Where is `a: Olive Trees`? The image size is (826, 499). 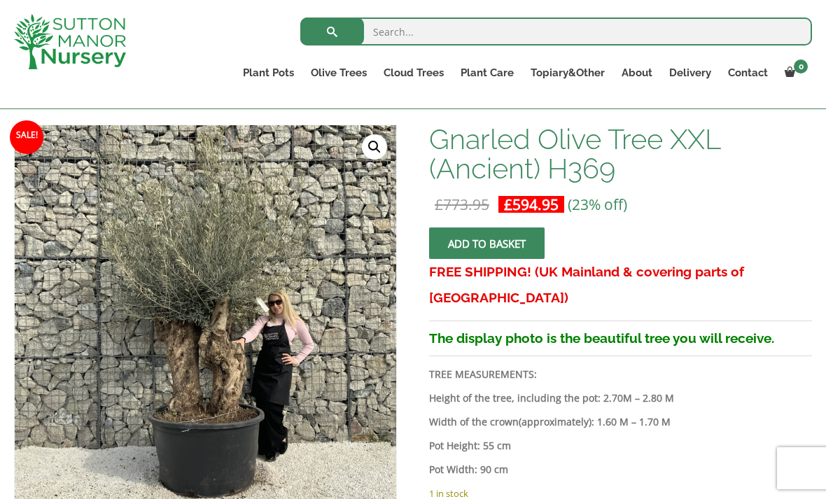 a: Olive Trees is located at coordinates (339, 73).